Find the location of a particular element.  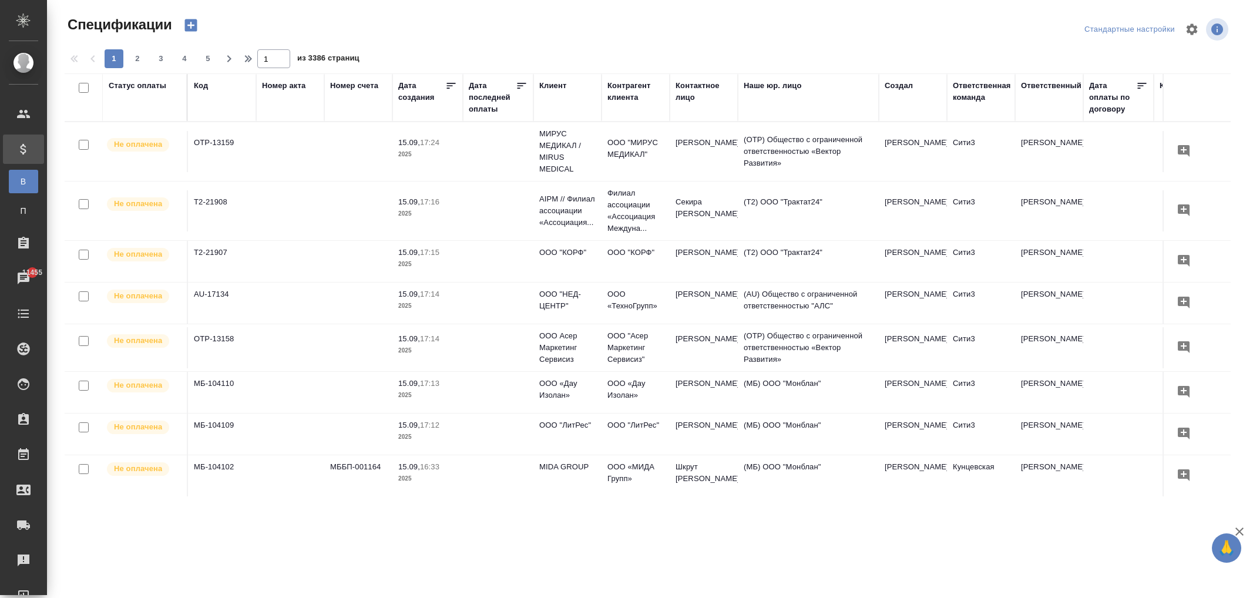

td: (AU) Общество с ограниченной ответственностью "АЛС" is located at coordinates (808, 303).